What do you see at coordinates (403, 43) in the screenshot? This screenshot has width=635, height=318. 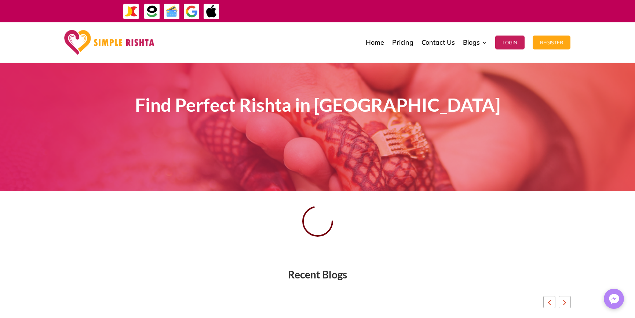 I see `a: Pricing` at bounding box center [403, 43].